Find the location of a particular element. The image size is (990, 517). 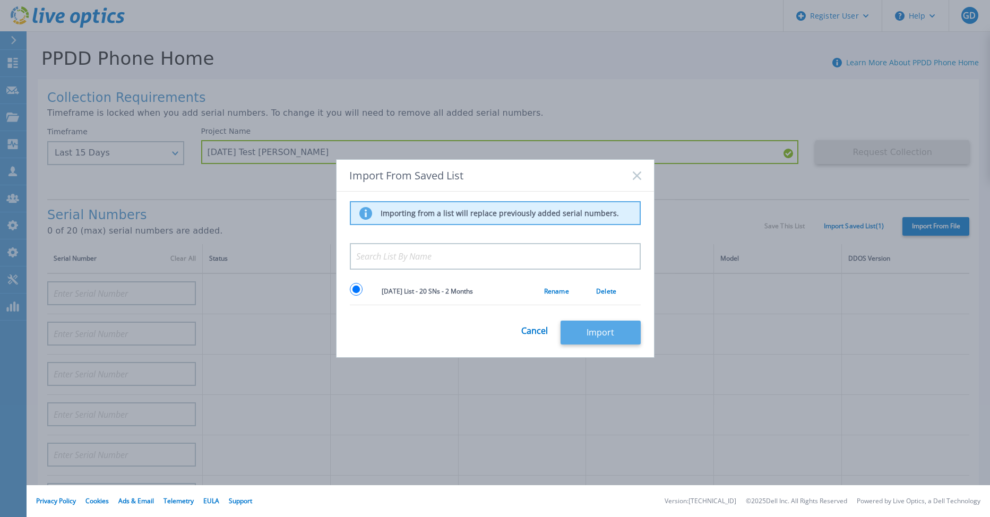

li: © 2025 Dell Inc. All Rights Reserved is located at coordinates (796, 501).